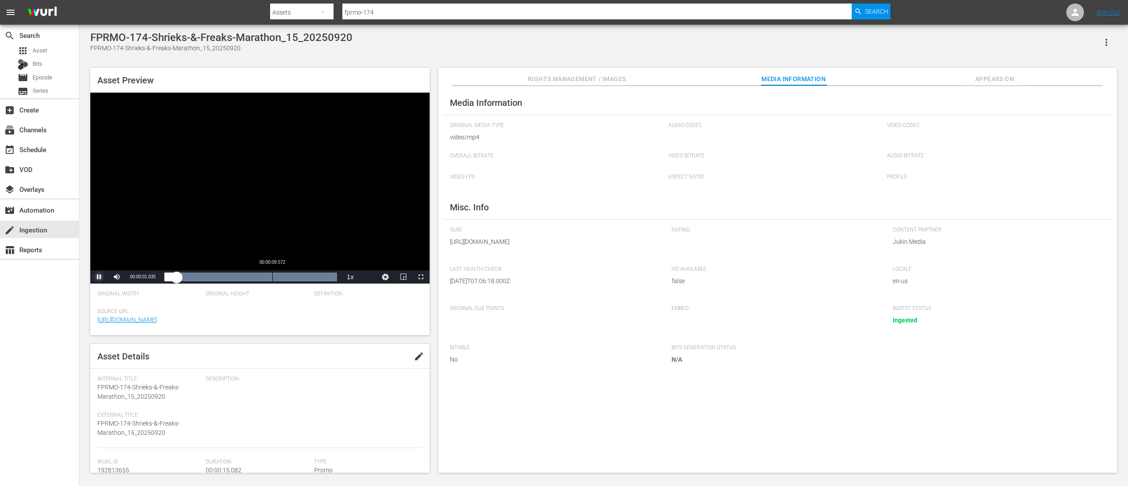 This screenshot has height=486, width=1128. Describe the element at coordinates (99, 277) in the screenshot. I see `button: Pause` at that location.